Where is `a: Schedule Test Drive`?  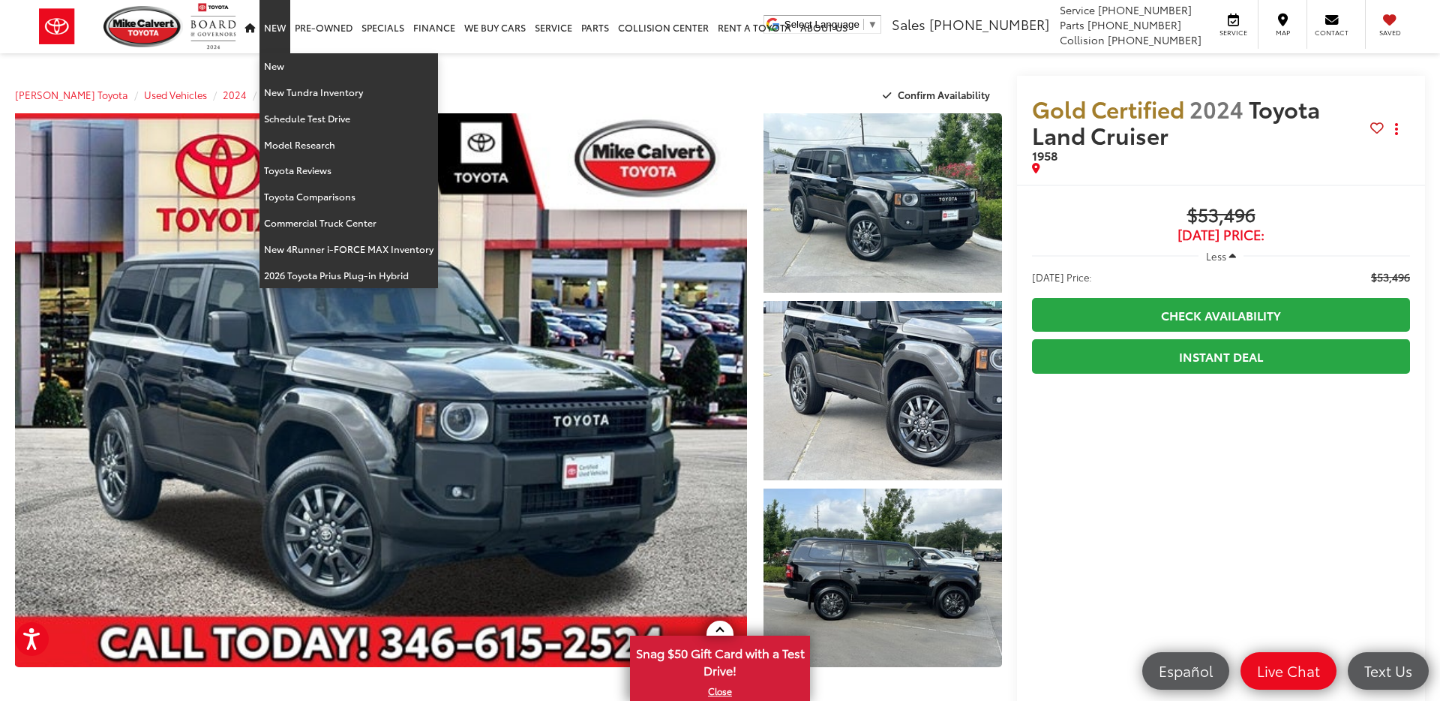 a: Schedule Test Drive is located at coordinates (349, 119).